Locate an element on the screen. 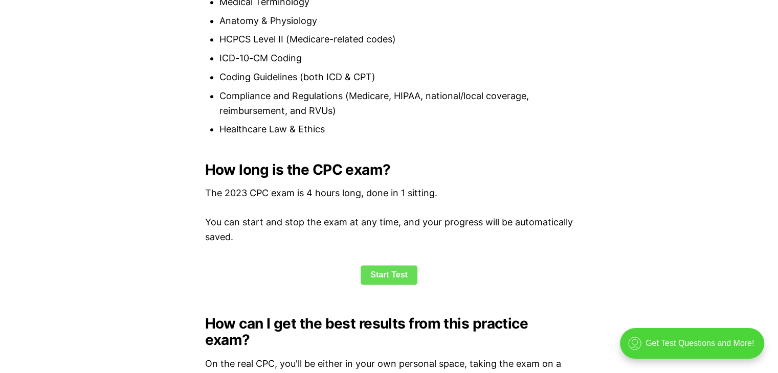 This screenshot has width=778, height=373. h2: How can I get the best results from this practice exam? is located at coordinates (389, 332).